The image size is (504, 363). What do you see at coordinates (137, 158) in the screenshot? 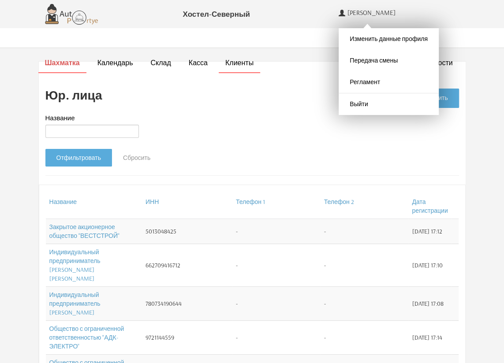
I see `a: Сбросить` at bounding box center [137, 158].